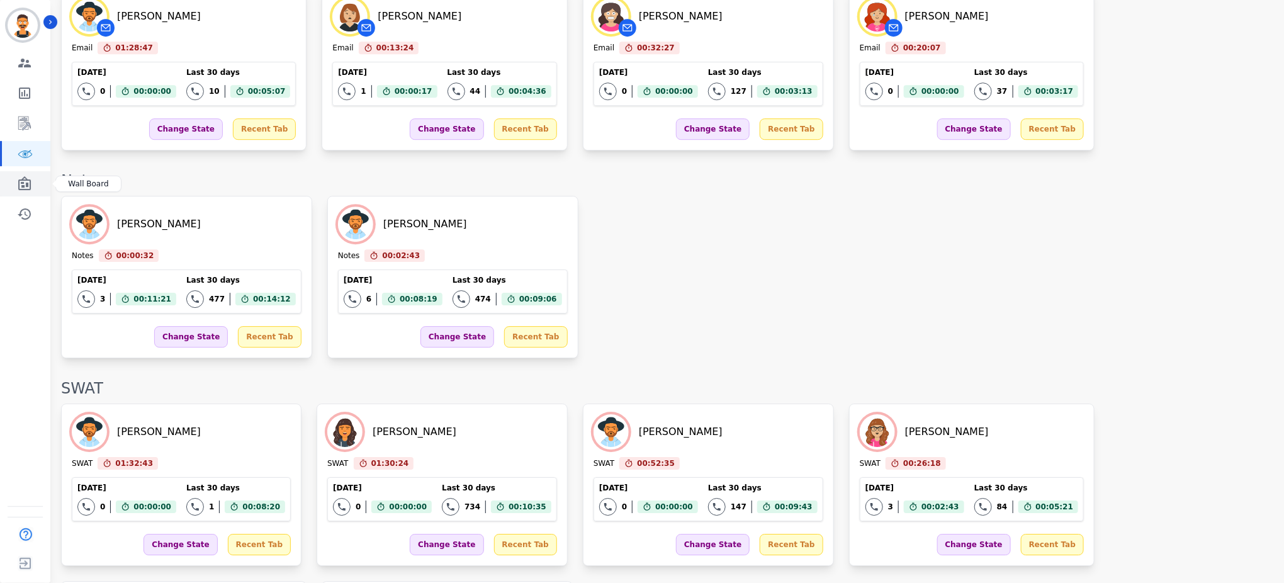  What do you see at coordinates (23, 25) in the screenshot?
I see `img: Bordered avatar` at bounding box center [23, 25].